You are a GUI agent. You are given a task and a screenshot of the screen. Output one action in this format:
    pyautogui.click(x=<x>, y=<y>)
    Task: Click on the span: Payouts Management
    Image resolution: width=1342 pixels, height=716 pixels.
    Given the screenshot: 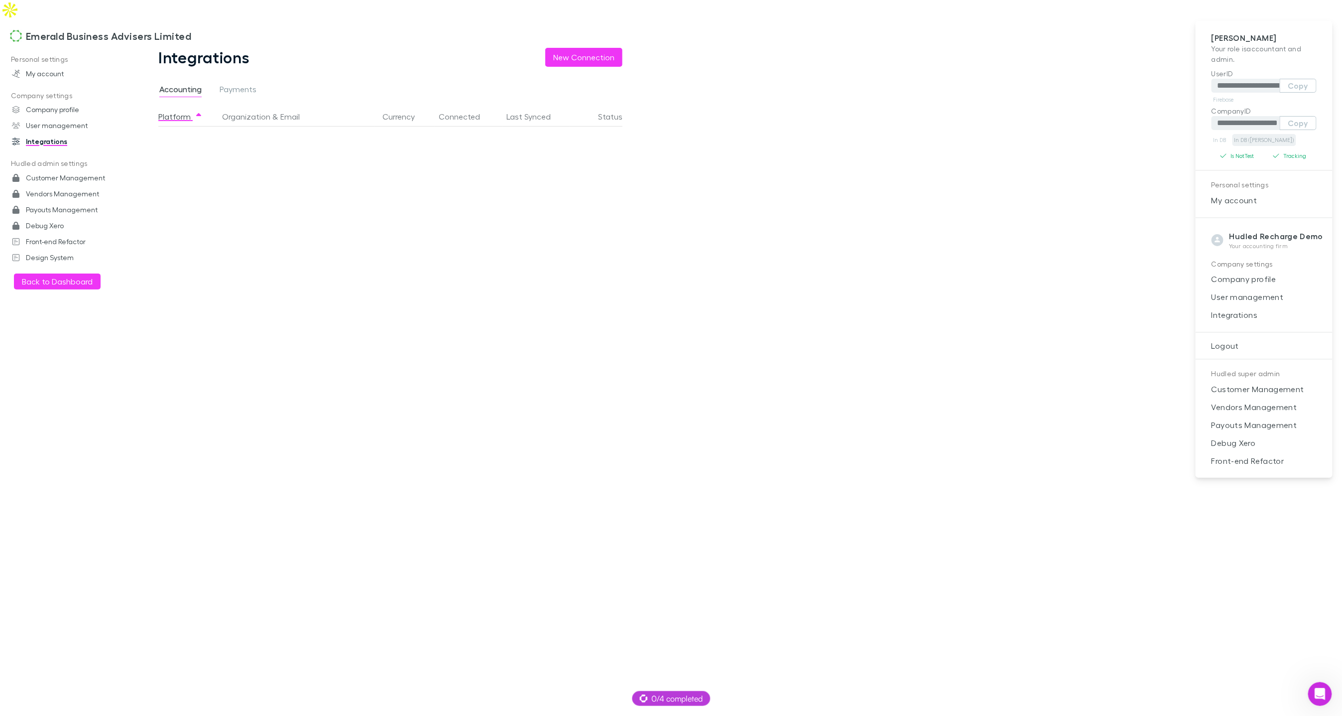 What is the action you would take?
    pyautogui.click(x=1264, y=425)
    